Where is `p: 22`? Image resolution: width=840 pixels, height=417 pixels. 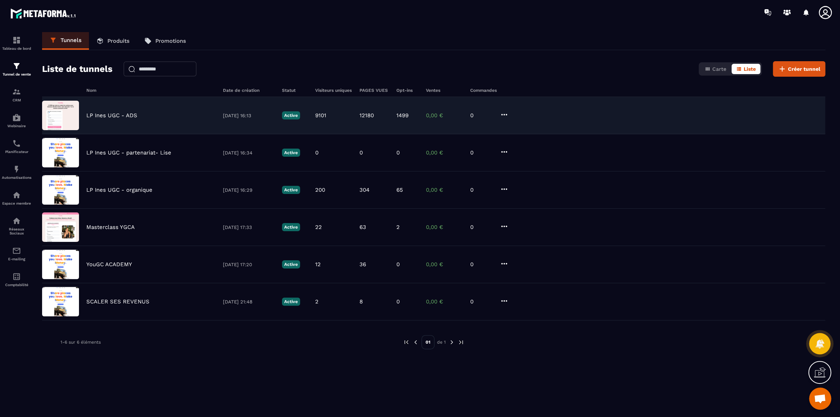
p: 22 is located at coordinates (318, 227).